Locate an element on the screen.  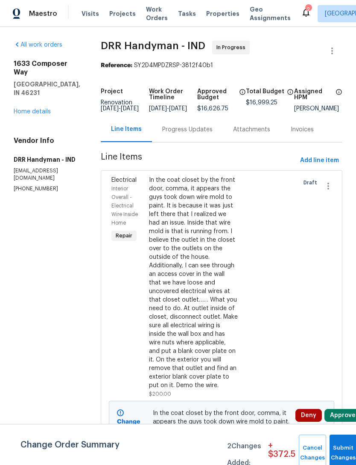
h5: Assigned HPM is located at coordinates (314, 94).